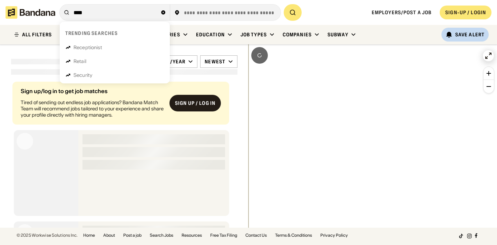 Image resolution: width=497 pixels, height=245 pixels. What do you see at coordinates (192, 235) in the screenshot?
I see `a: Resources` at bounding box center [192, 235].